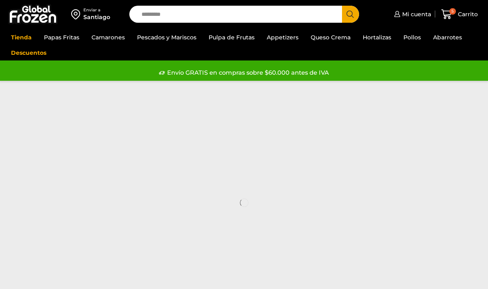  What do you see at coordinates (350, 14) in the screenshot?
I see `button: Search button` at bounding box center [350, 14].